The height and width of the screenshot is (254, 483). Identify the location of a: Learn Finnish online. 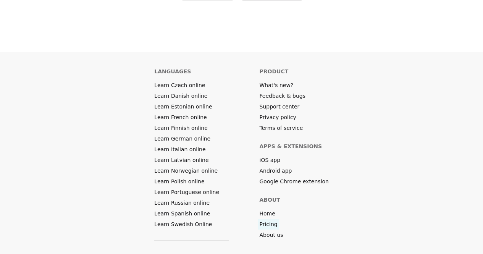
(181, 128).